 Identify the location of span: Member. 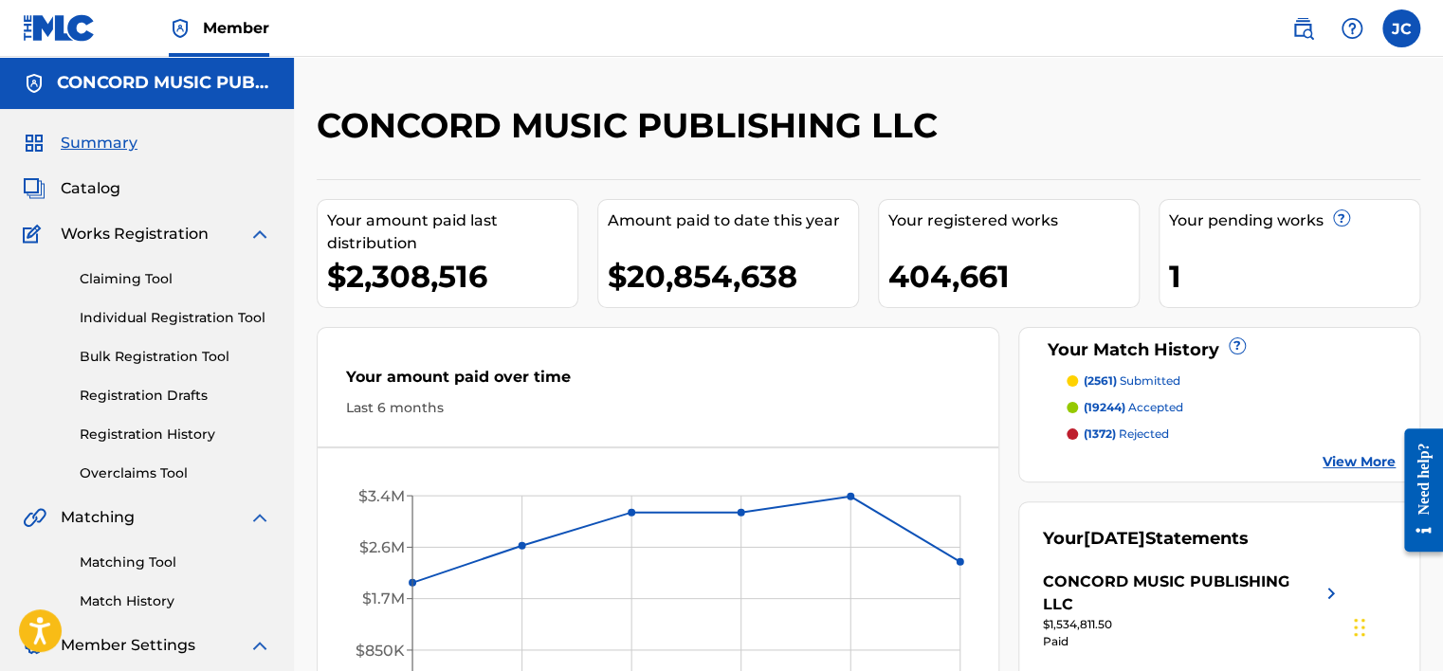
(236, 27).